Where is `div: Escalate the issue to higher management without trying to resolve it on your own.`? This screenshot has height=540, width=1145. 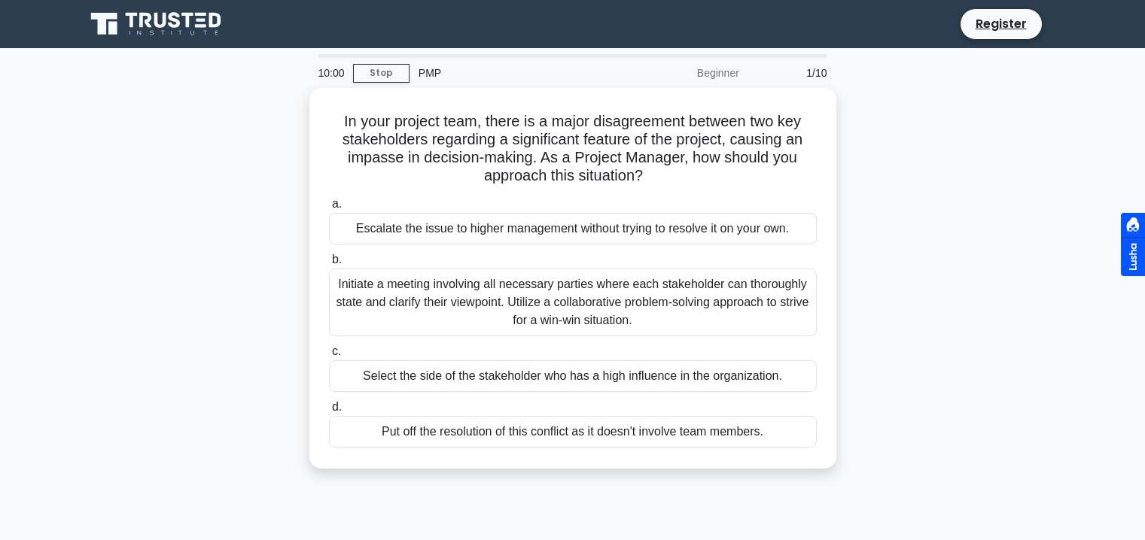 div: Escalate the issue to higher management without trying to resolve it on your own. is located at coordinates (573, 229).